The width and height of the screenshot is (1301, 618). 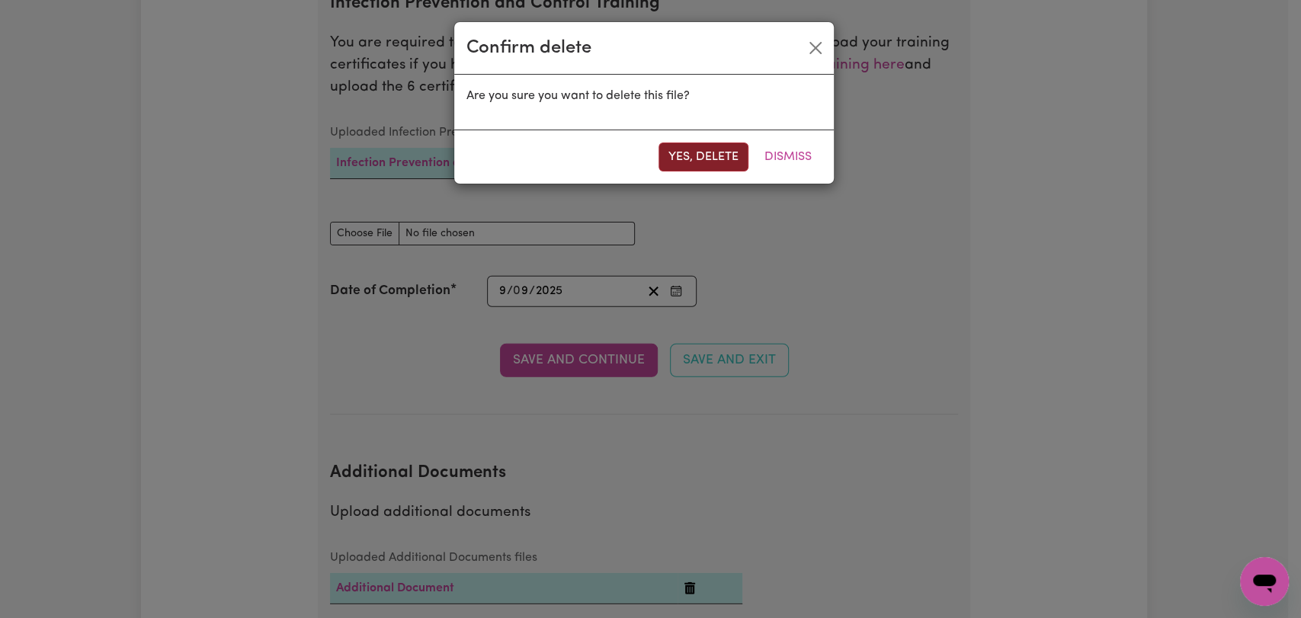 What do you see at coordinates (815, 48) in the screenshot?
I see `button: Close` at bounding box center [815, 48].